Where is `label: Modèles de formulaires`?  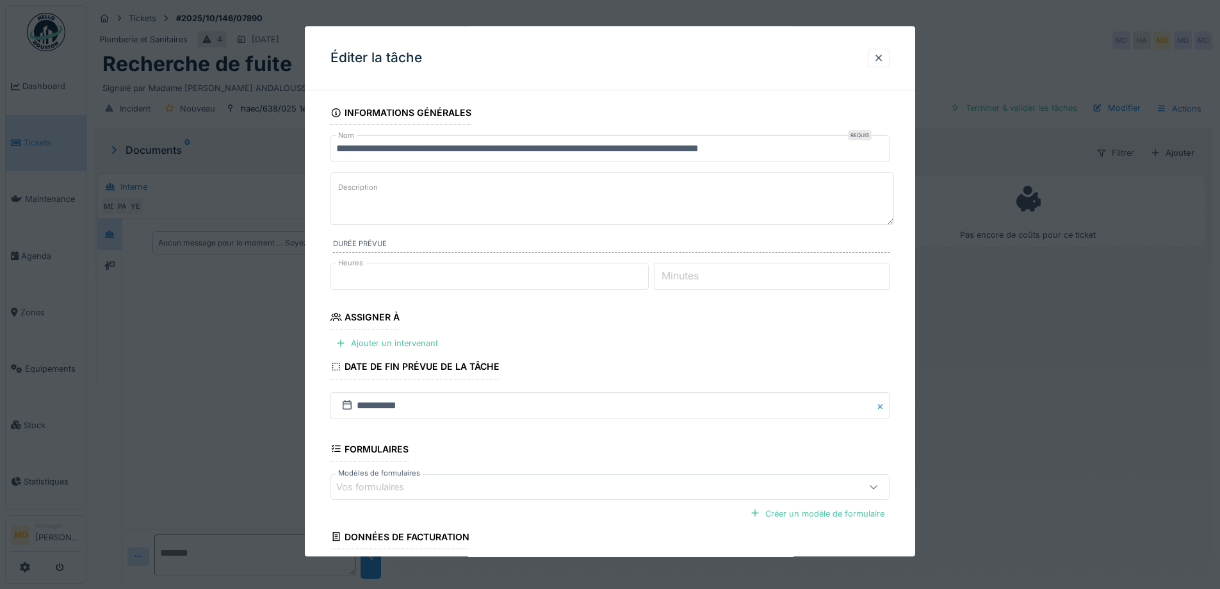 label: Modèles de formulaires is located at coordinates (379, 473).